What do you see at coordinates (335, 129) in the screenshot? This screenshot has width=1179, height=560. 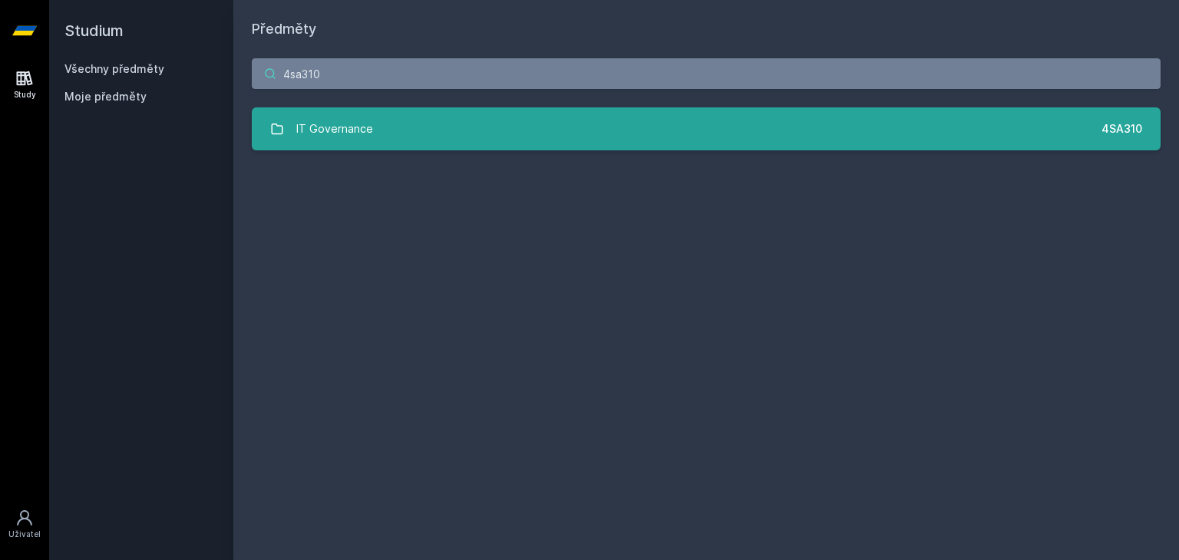 I see `div: IT Governance` at bounding box center [335, 129].